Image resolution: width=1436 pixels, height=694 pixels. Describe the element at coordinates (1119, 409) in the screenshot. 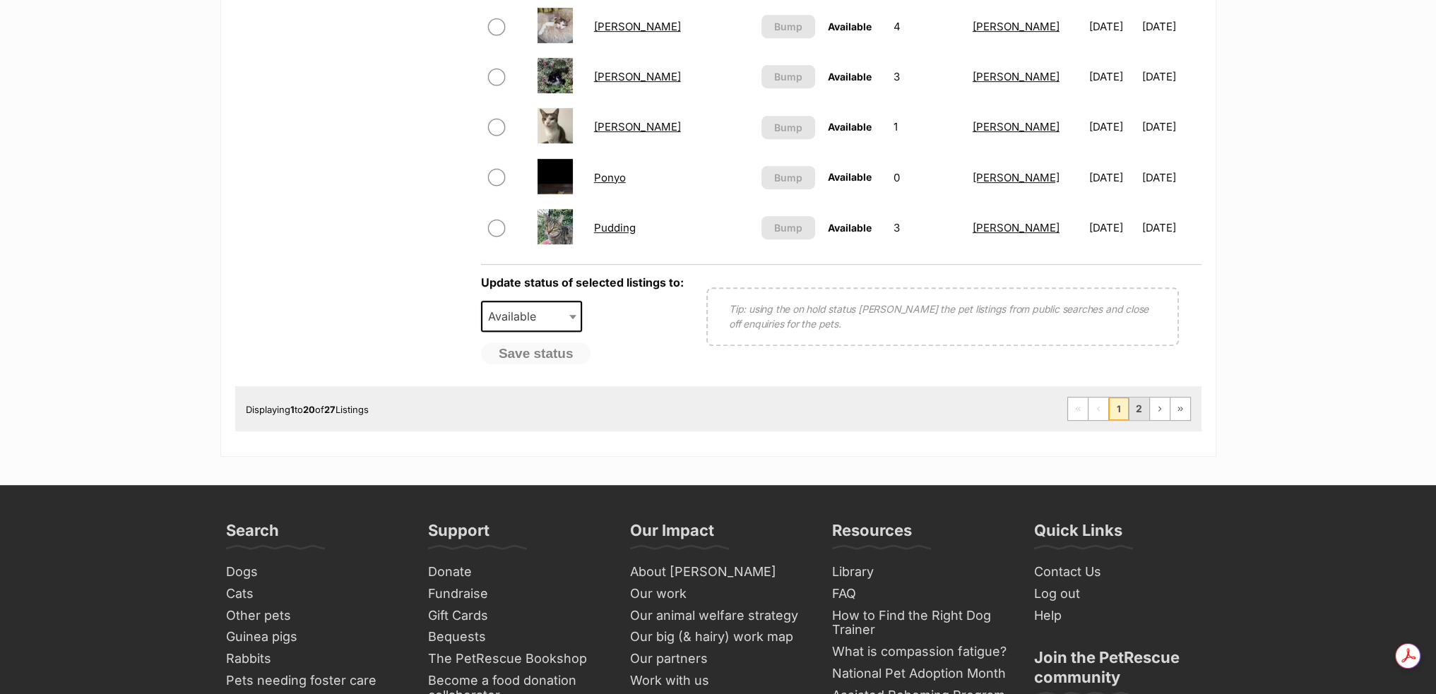

I see `span: Page 1` at that location.